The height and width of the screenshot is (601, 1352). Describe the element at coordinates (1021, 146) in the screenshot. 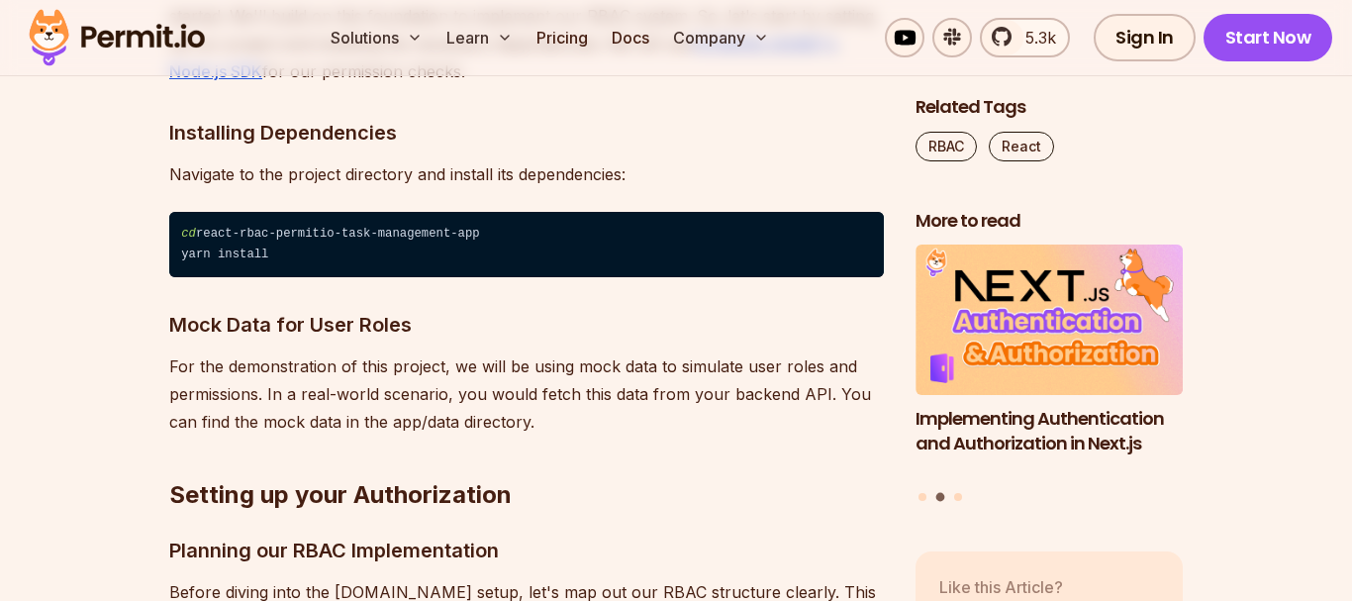

I see `a: React` at that location.